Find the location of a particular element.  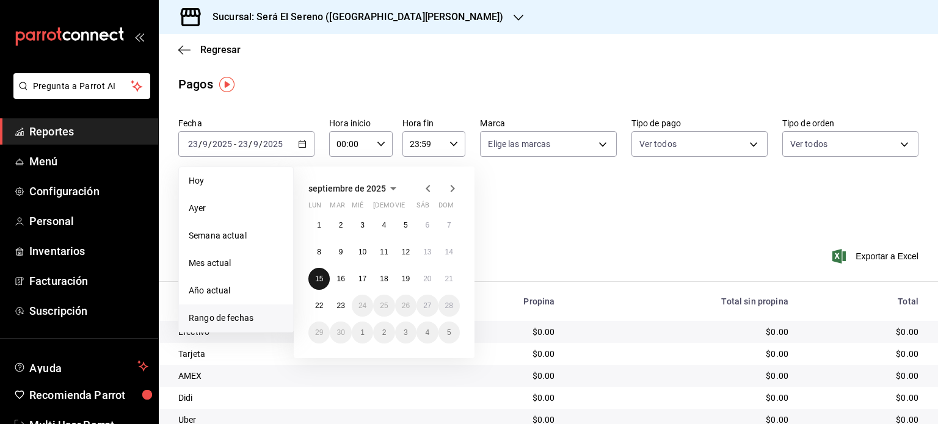

button: 8 de septiembre de 2025 is located at coordinates (319, 252).